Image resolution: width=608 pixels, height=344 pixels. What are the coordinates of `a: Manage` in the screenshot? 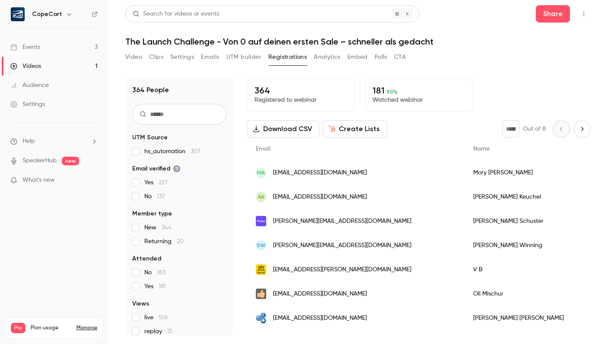 It's located at (87, 328).